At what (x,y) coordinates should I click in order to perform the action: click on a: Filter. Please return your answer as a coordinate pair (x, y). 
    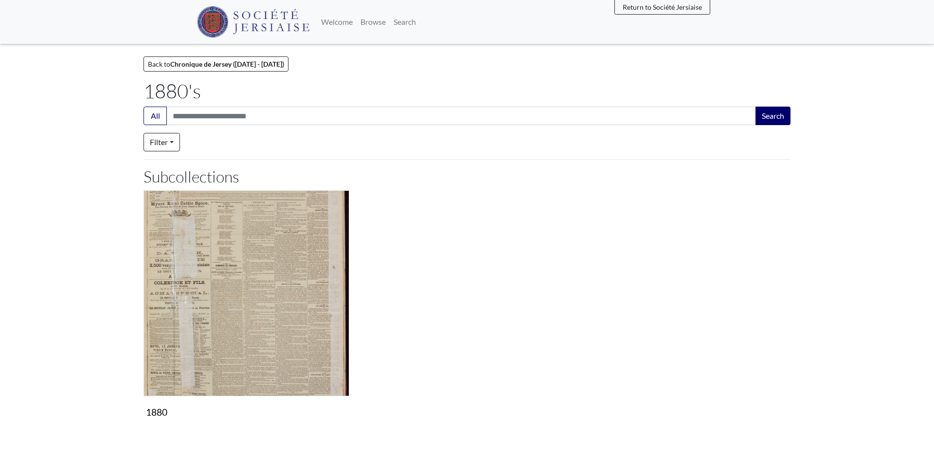
    Looking at the image, I should click on (161, 142).